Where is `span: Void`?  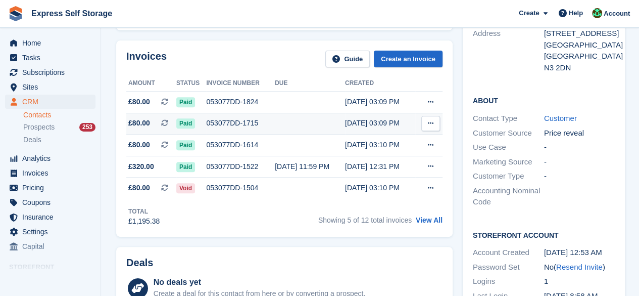 span: Void is located at coordinates (185, 188).